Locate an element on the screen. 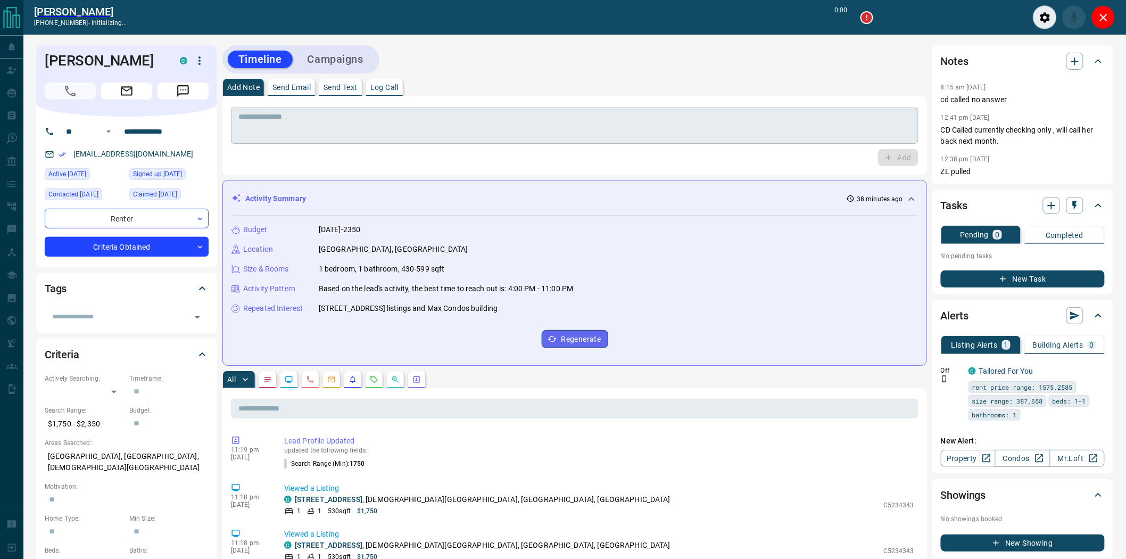 The image size is (1126, 559). span: size range: 387,658 is located at coordinates (1008, 401).